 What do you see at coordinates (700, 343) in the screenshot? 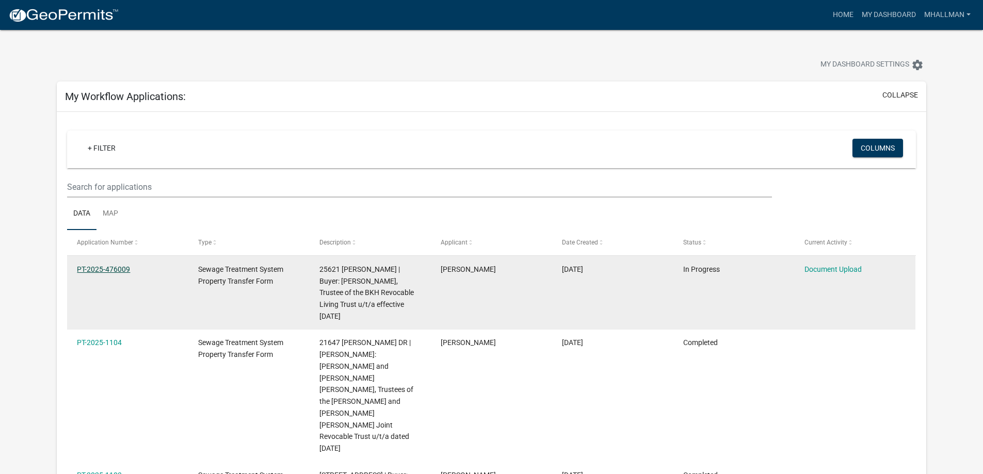
I see `span: Completed` at bounding box center [700, 343].